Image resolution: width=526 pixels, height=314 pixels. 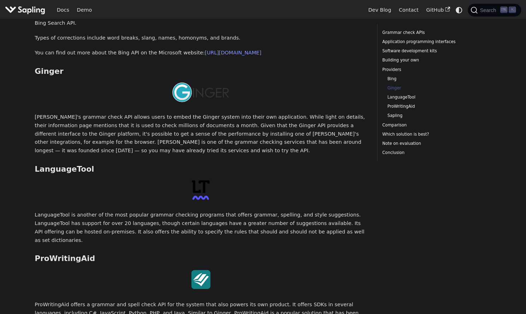 What do you see at coordinates (430, 42) in the screenshot?
I see `a: Application programming interfaces` at bounding box center [430, 42].